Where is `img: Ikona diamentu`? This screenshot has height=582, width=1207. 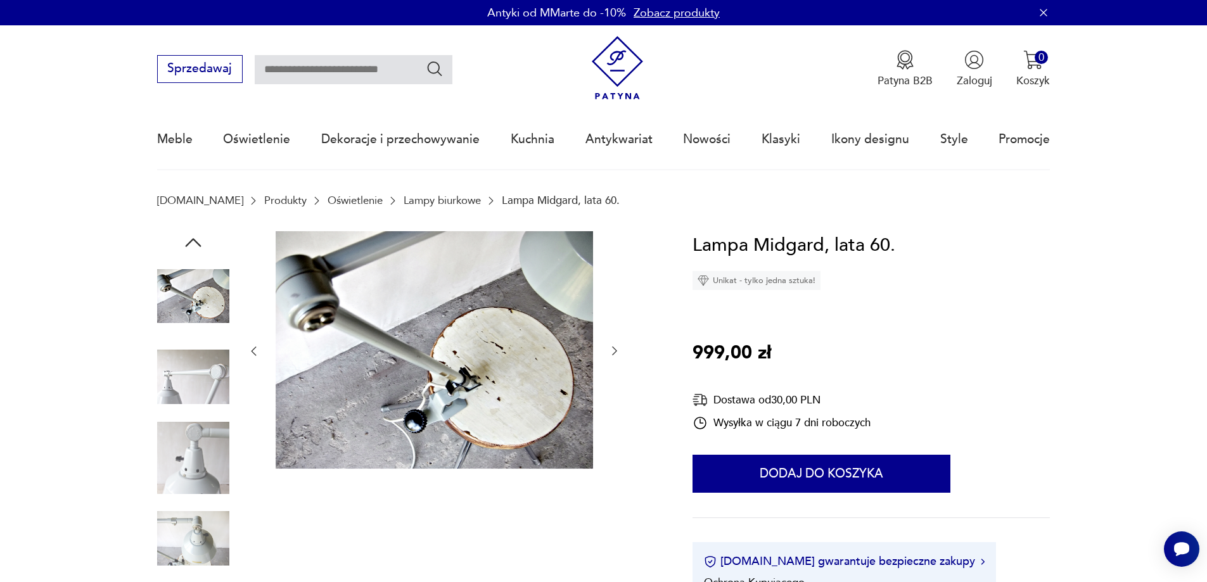 img: Ikona diamentu is located at coordinates (704, 281).